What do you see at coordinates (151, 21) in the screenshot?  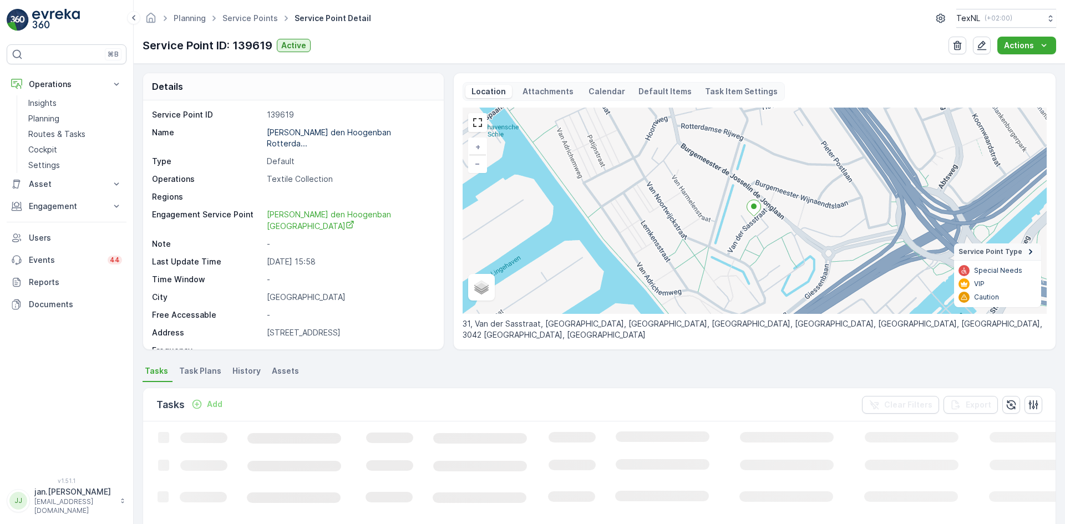 I see `a: Homepage` at bounding box center [151, 21].